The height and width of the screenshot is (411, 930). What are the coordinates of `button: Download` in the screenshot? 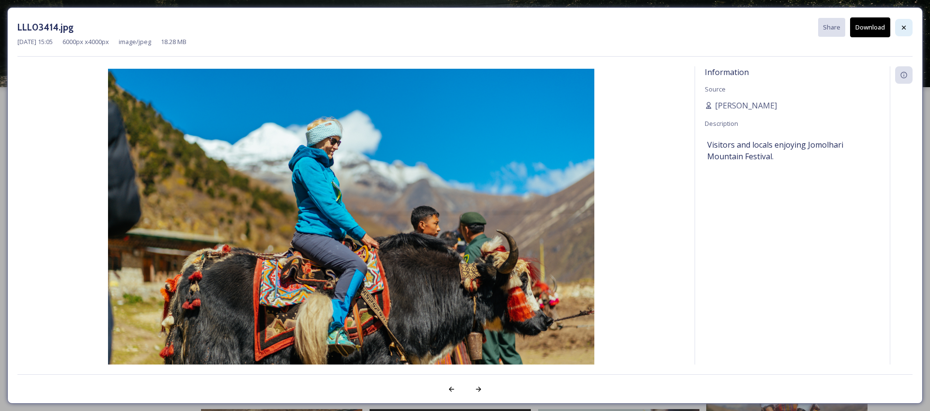 It's located at (870, 27).